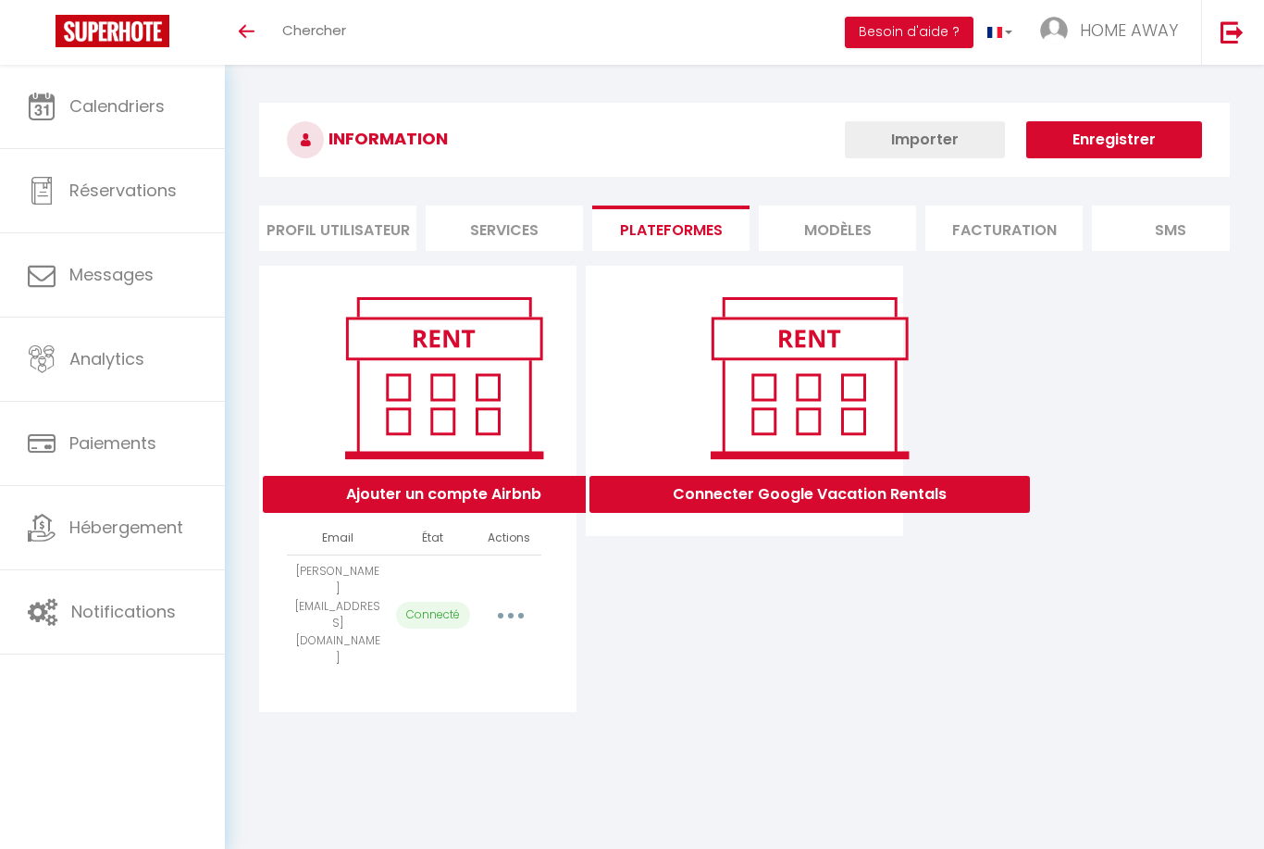  I want to click on li: Facturation, so click(1004, 228).